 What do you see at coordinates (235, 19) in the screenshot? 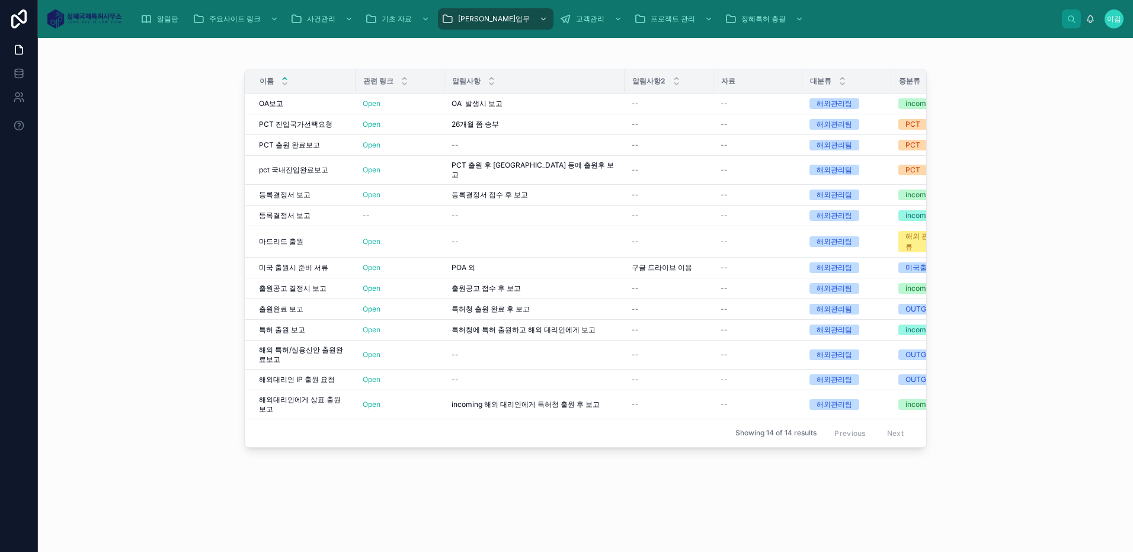
I see `span: 주요사이트 링크` at bounding box center [235, 19].